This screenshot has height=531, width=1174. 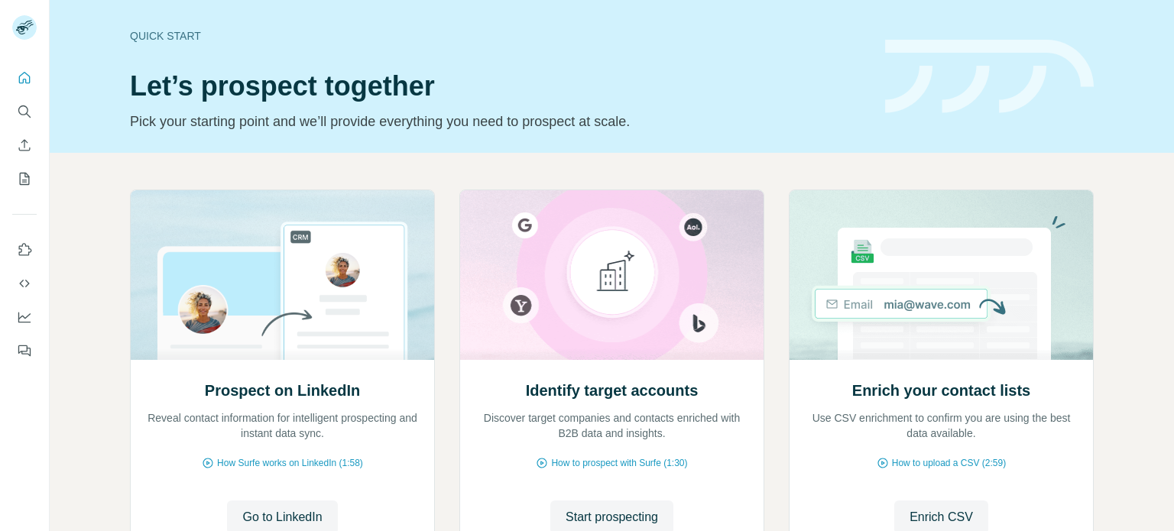 I want to click on p: Reveal contact information for intelligent prospecting and instant data sync., so click(x=282, y=426).